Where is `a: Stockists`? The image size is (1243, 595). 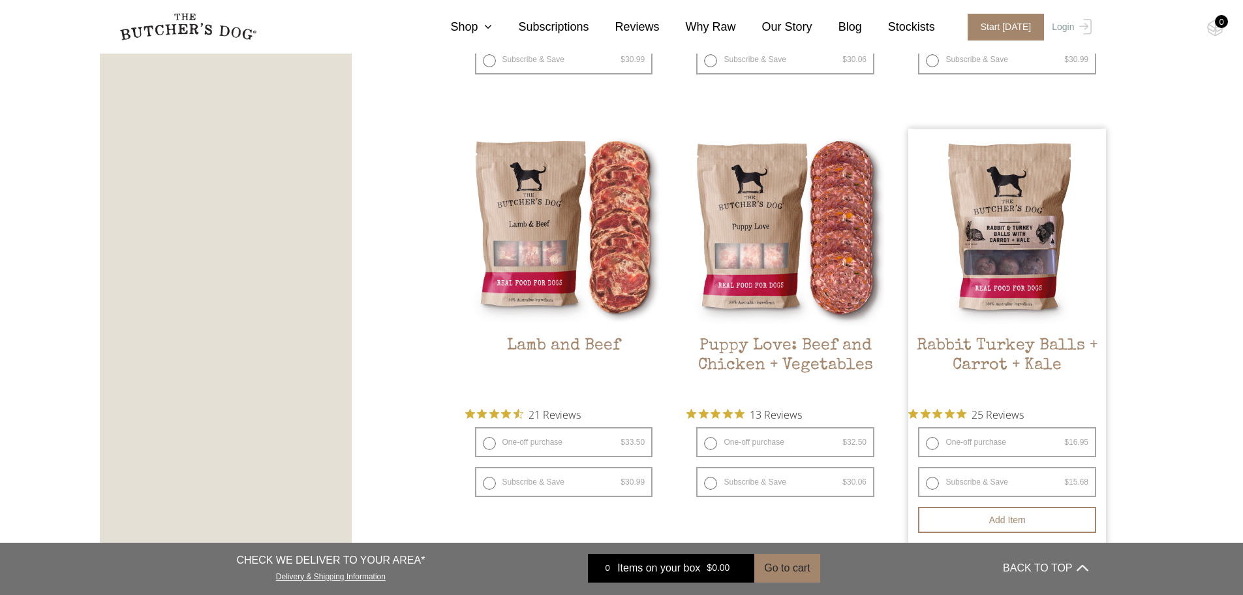 a: Stockists is located at coordinates (899, 27).